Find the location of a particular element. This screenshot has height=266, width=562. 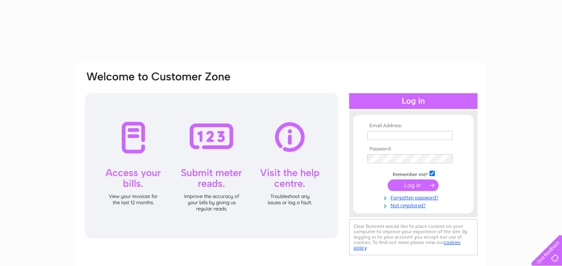

div: Clear Business would like to place cookies on your computer to improve your experience of the sit... is located at coordinates (413, 237).